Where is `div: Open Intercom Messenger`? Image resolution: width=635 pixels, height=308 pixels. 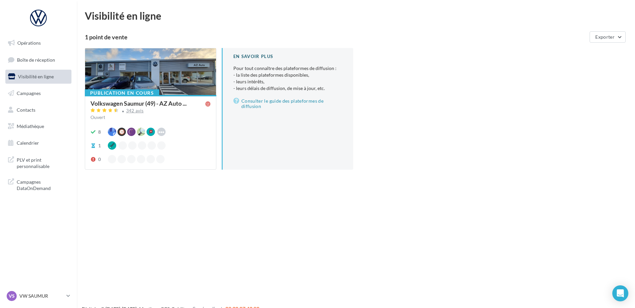 div: Open Intercom Messenger is located at coordinates (620, 294).